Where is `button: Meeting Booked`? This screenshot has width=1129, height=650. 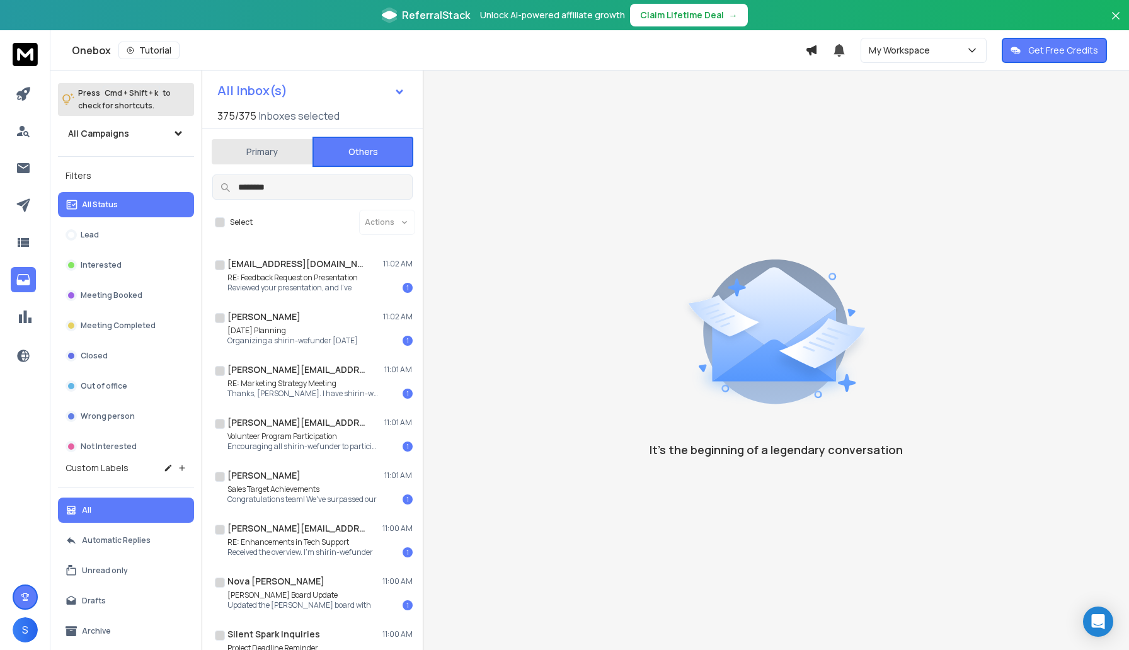 button: Meeting Booked is located at coordinates (126, 295).